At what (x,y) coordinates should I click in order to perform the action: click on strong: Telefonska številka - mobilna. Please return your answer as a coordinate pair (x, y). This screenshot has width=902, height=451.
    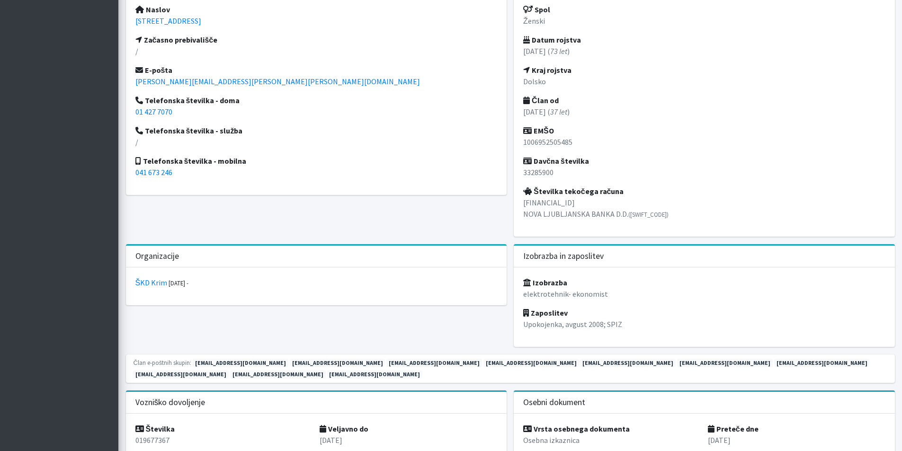
    Looking at the image, I should click on (191, 161).